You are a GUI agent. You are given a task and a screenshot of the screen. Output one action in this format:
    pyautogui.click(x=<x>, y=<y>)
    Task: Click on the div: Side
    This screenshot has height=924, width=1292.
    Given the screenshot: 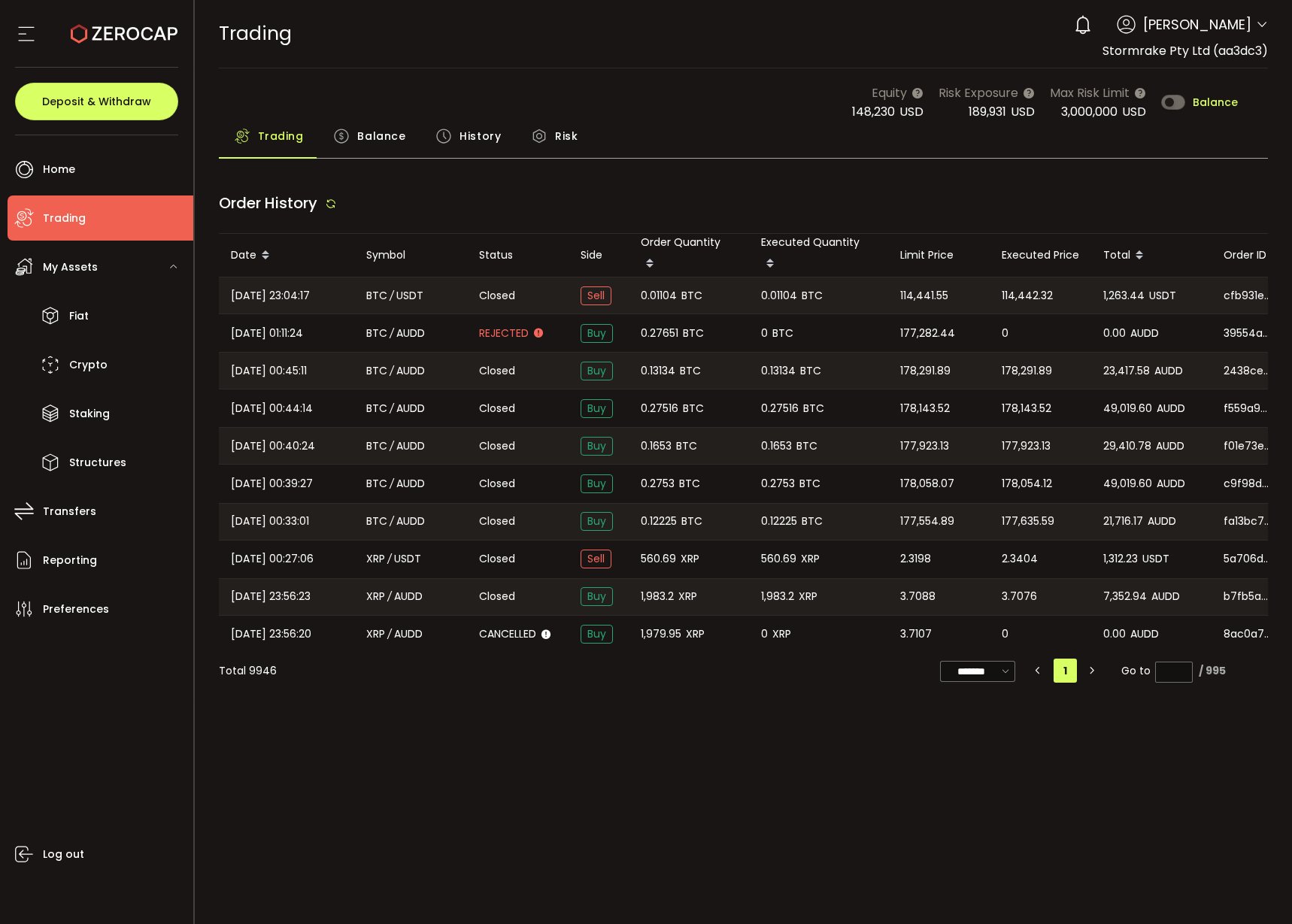 What is the action you would take?
    pyautogui.click(x=598, y=255)
    